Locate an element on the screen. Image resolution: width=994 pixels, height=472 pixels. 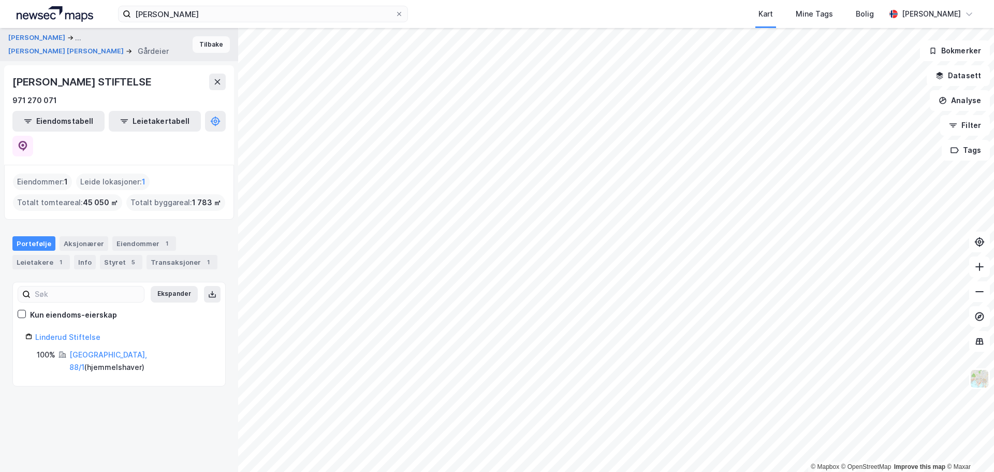
div: Info is located at coordinates (85, 262).